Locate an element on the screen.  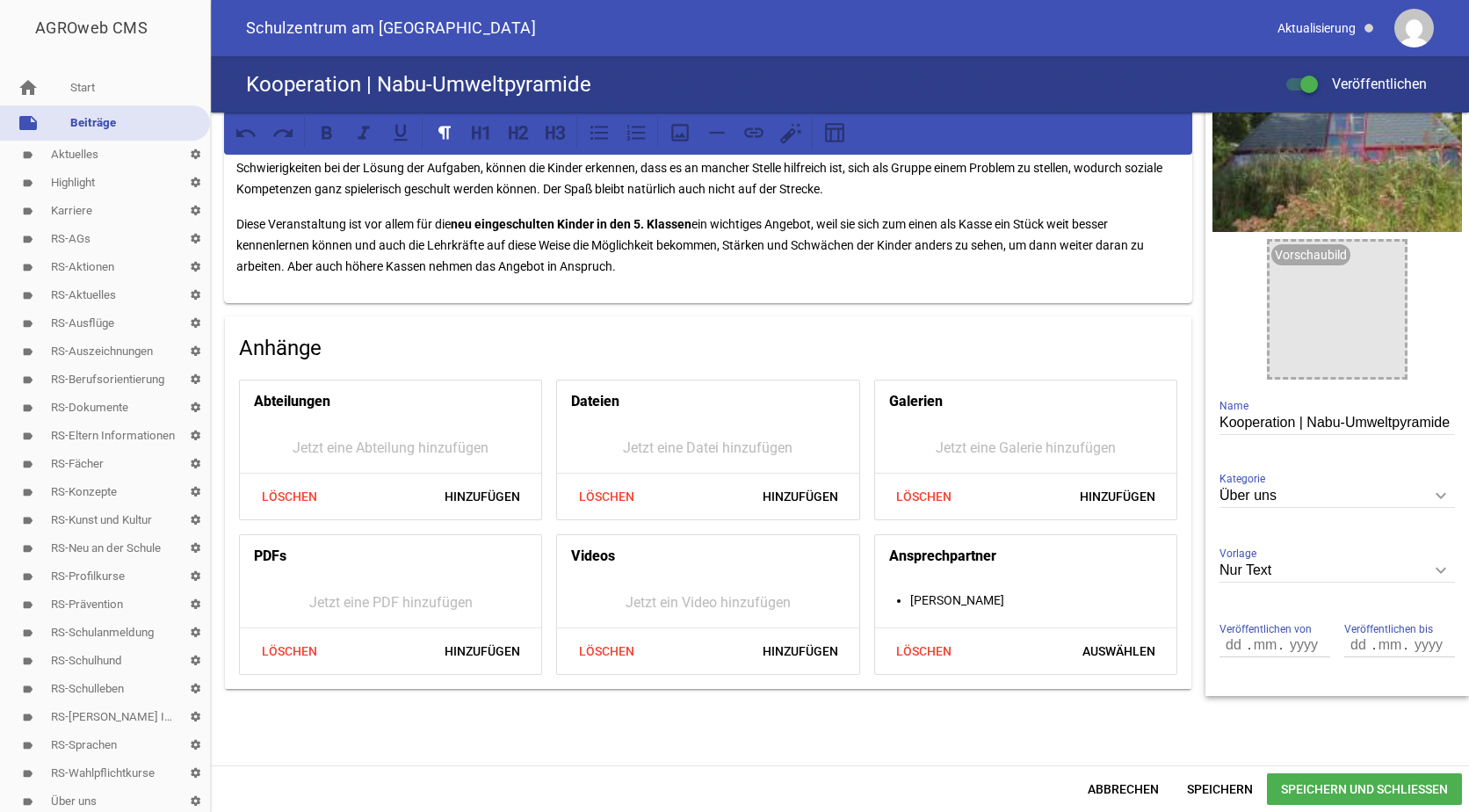
div: Jetzt eine Abteilung hinzufügen is located at coordinates (390, 447).